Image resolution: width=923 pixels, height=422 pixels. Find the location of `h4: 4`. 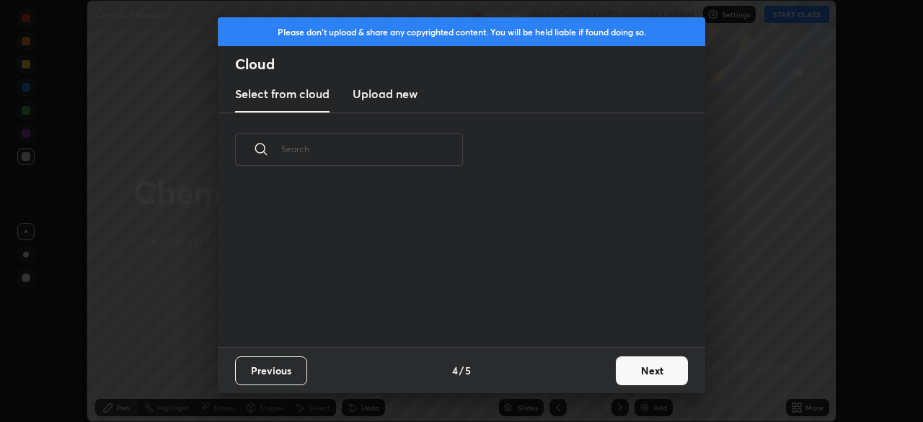

h4: 4 is located at coordinates (455, 370).